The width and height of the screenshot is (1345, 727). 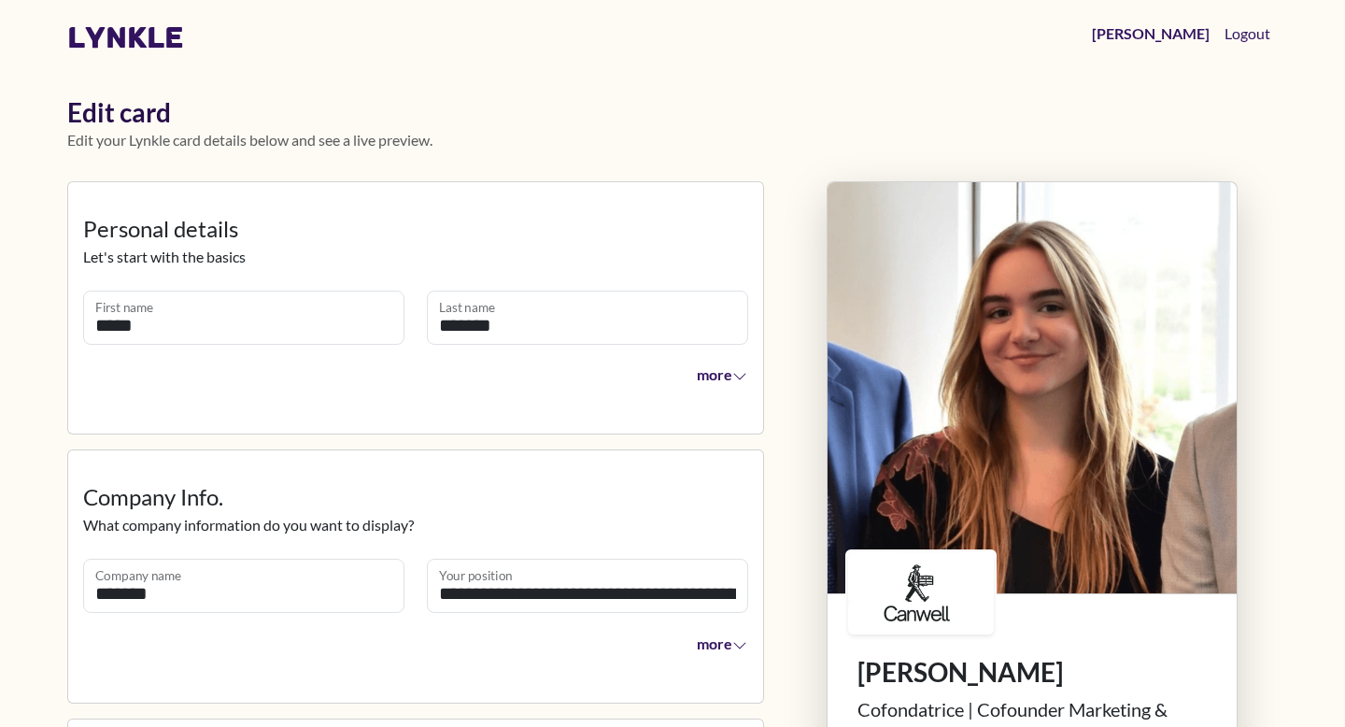 I want to click on legend: Personal details, so click(x=416, y=229).